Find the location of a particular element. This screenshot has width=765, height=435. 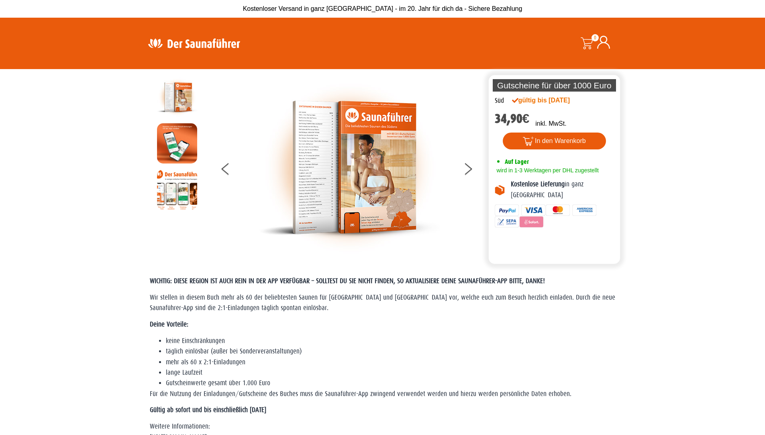

div: Süd is located at coordinates (499, 101).